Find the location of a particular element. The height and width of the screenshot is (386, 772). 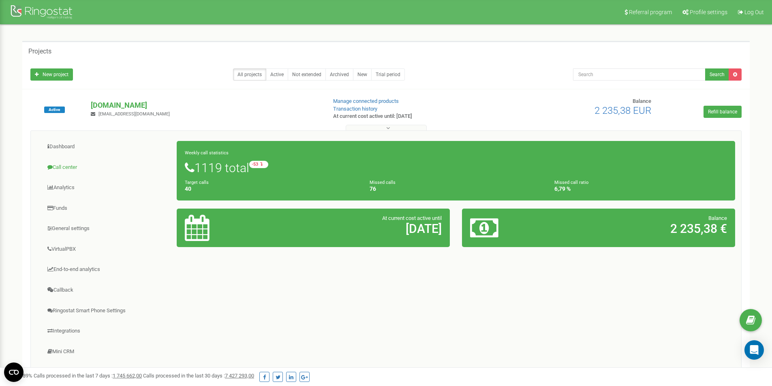

small: Missed calls is located at coordinates (383, 182).